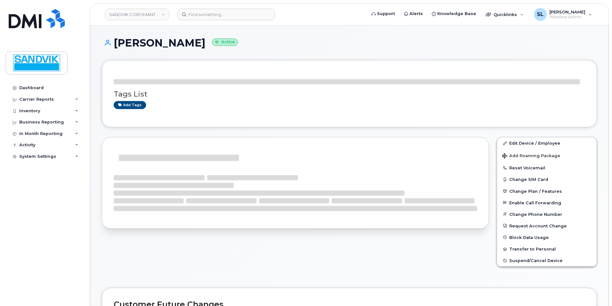 The image size is (612, 306). Describe the element at coordinates (536, 261) in the screenshot. I see `span: Suspend/Cancel Device` at that location.